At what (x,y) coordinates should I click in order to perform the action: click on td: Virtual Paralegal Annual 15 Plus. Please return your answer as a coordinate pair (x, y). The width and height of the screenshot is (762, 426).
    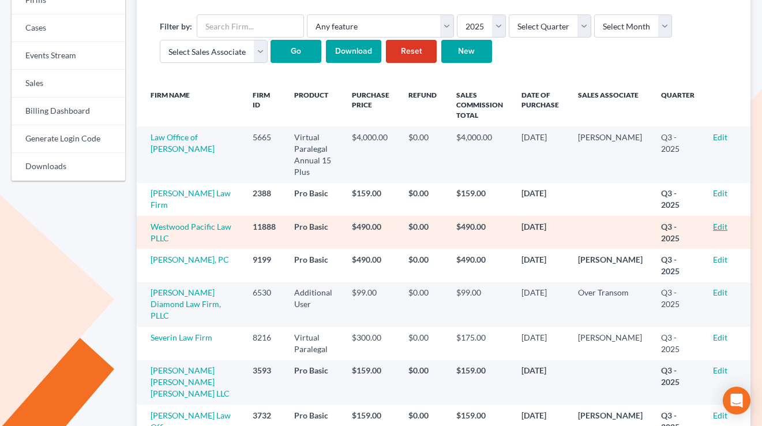
    Looking at the image, I should click on (314, 154).